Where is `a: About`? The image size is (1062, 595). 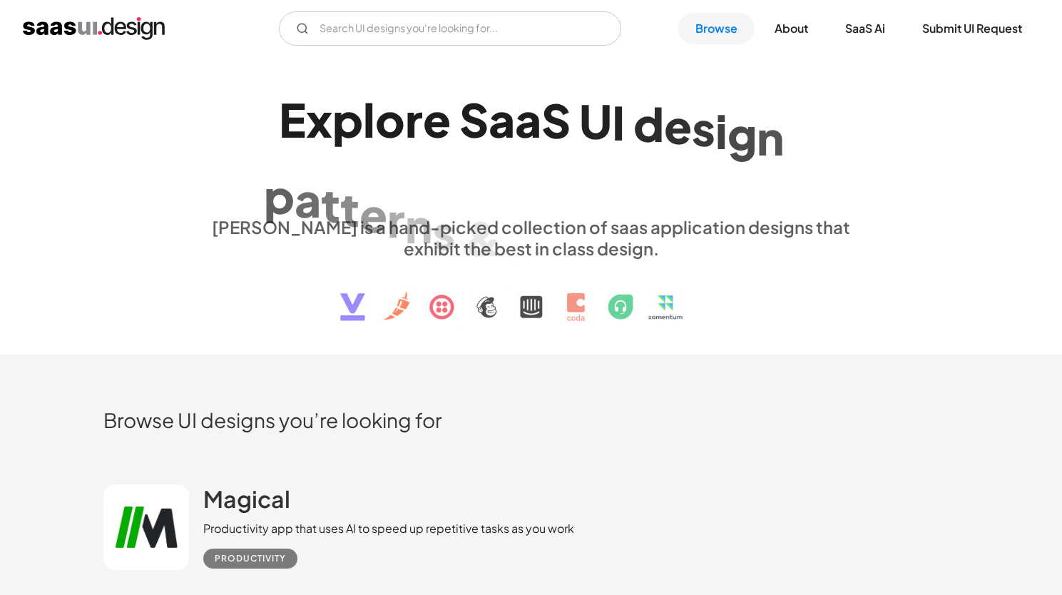 a: About is located at coordinates (791, 29).